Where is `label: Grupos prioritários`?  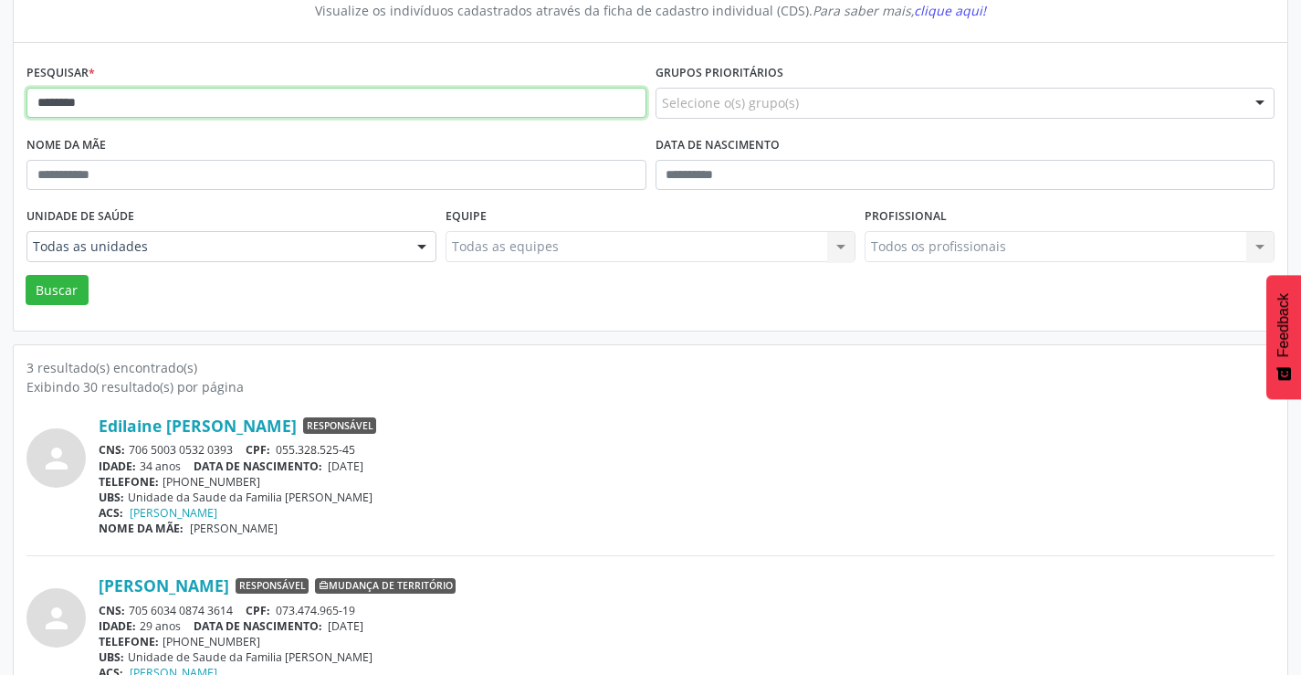 label: Grupos prioritários is located at coordinates (719, 73).